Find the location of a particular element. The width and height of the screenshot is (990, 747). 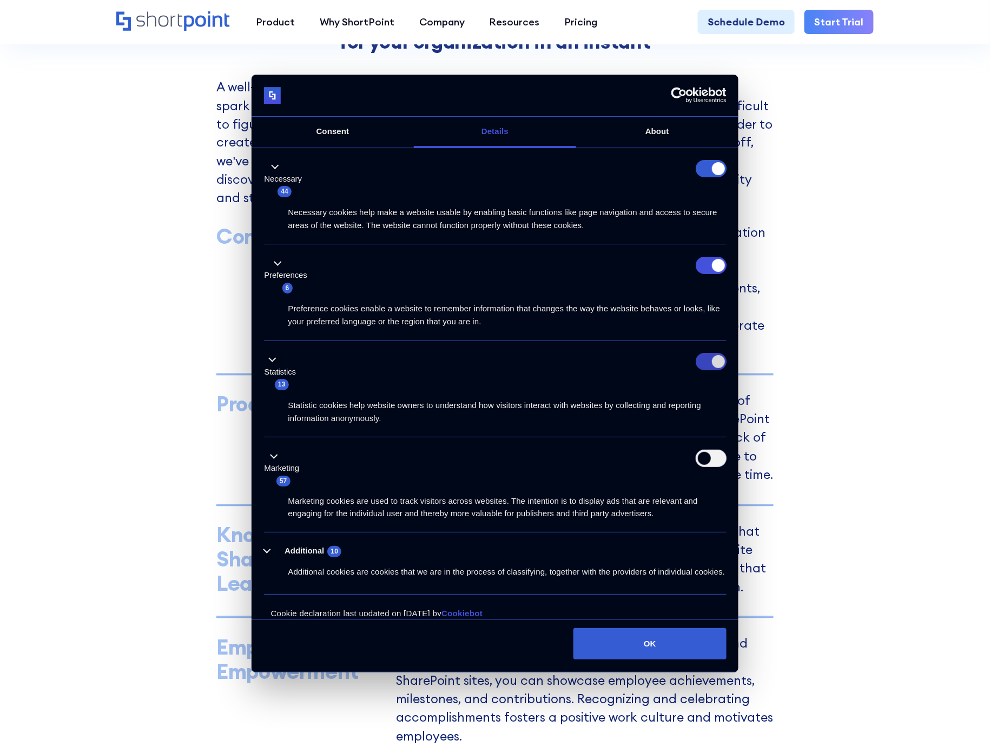

div: Resources is located at coordinates (514, 22).